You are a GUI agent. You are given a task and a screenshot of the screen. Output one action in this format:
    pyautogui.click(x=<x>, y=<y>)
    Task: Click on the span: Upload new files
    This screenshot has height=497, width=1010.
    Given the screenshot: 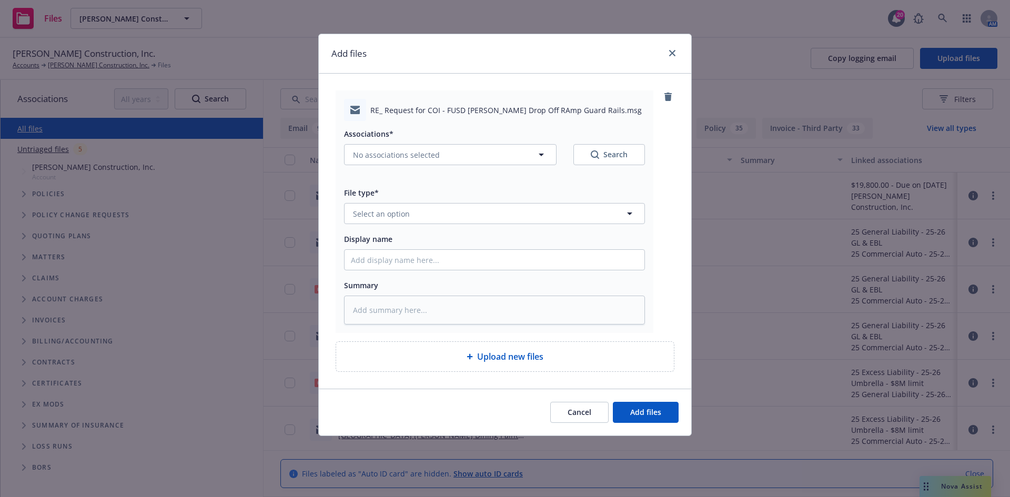 What is the action you would take?
    pyautogui.click(x=510, y=357)
    